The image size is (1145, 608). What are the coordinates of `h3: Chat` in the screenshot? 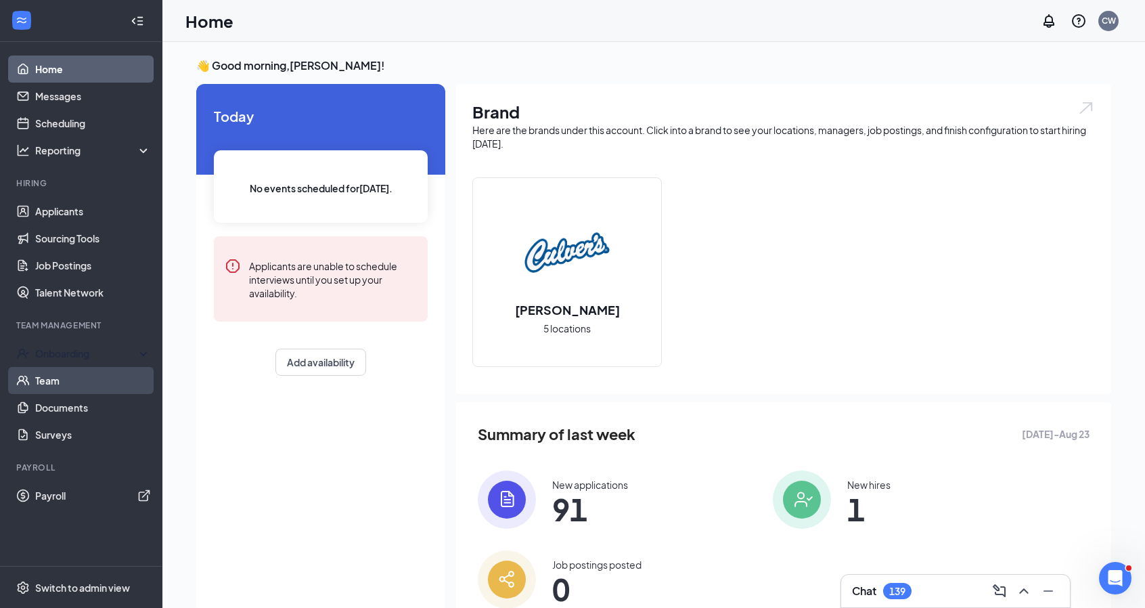 It's located at (864, 591).